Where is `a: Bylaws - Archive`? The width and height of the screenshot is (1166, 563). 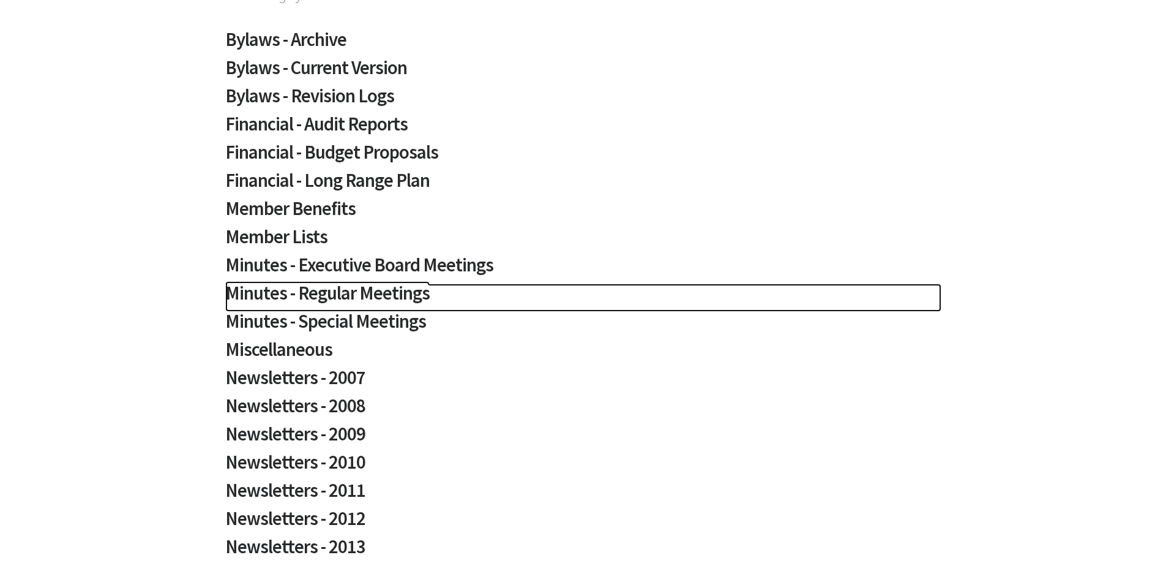
a: Bylaws - Archive is located at coordinates (583, 44).